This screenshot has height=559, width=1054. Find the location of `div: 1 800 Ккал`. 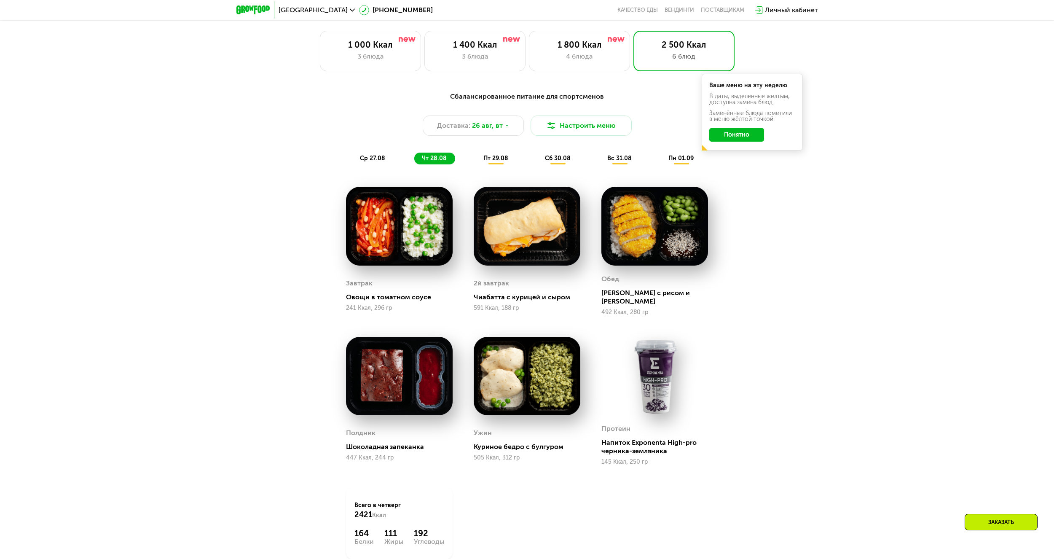

div: 1 800 Ккал is located at coordinates (580, 45).